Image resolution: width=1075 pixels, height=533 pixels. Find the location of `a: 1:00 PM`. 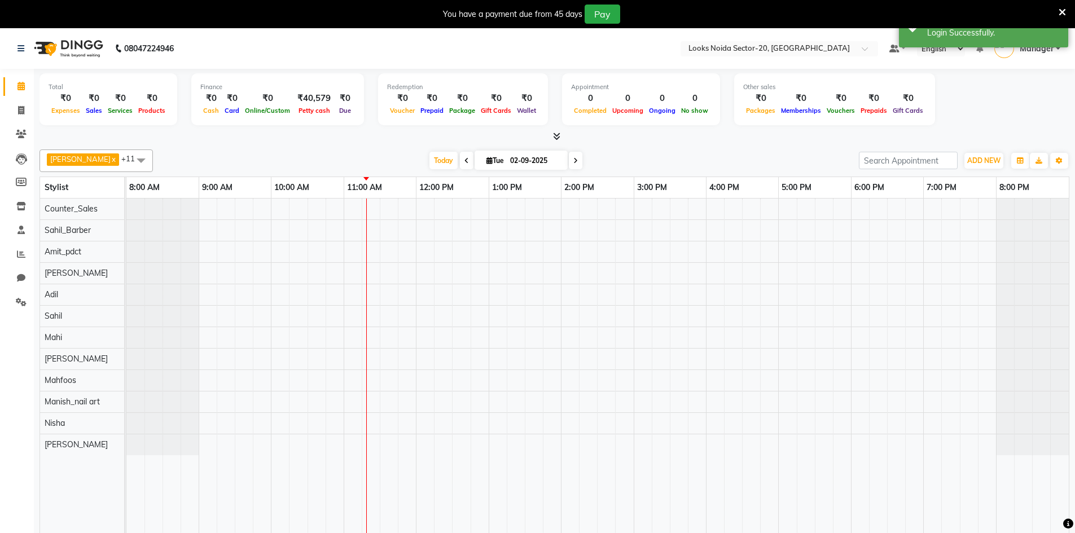

a: 1:00 PM is located at coordinates (507, 187).